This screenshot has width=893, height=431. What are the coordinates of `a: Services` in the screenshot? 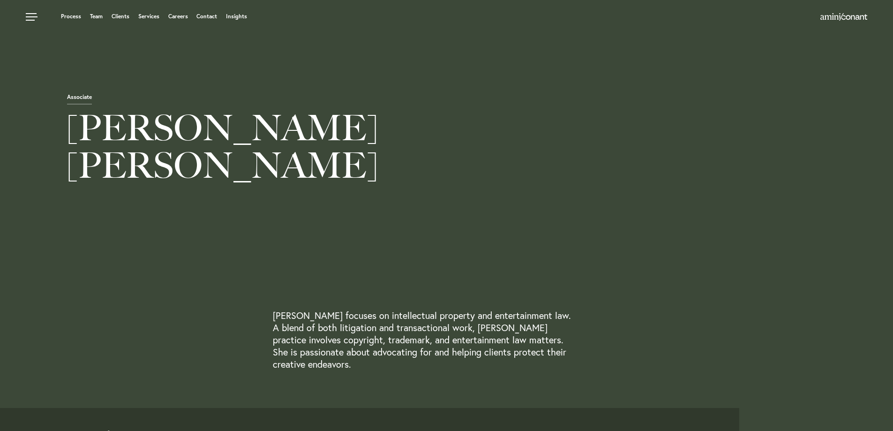 It's located at (149, 16).